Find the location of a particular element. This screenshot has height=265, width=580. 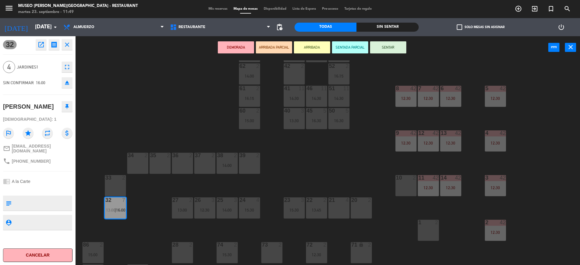

div: Todas is located at coordinates (325, 27).